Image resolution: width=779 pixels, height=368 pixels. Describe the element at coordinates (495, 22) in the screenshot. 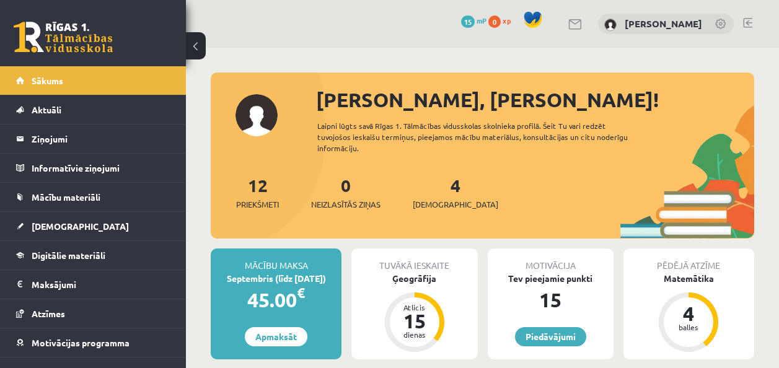

I see `span: 0` at that location.